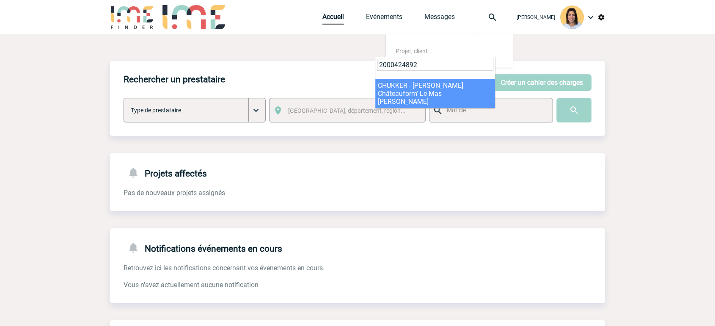 This screenshot has height=326, width=715. I want to click on span: Pas de nouveaux projets assignés, so click(174, 193).